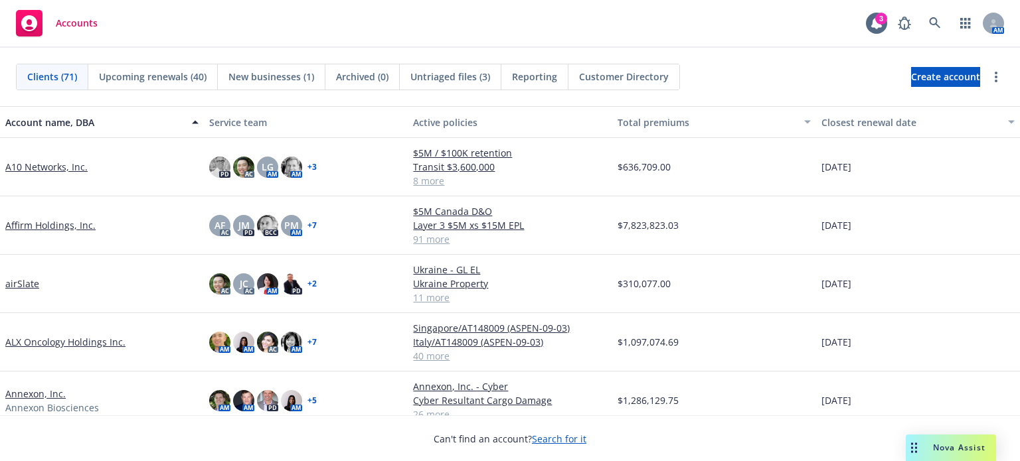 Image resolution: width=1020 pixels, height=461 pixels. Describe the element at coordinates (950, 448) in the screenshot. I see `button: Nova Assist` at that location.